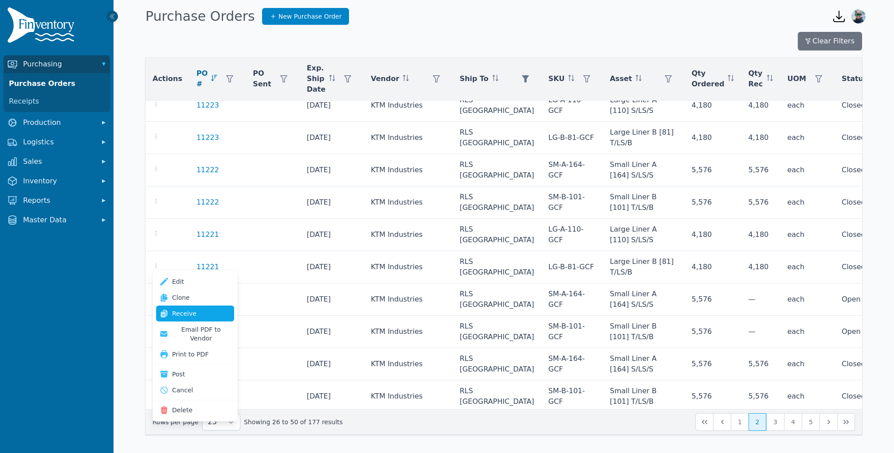 The width and height of the screenshot is (894, 453). What do you see at coordinates (57, 101) in the screenshot?
I see `a: Receipts` at bounding box center [57, 101].